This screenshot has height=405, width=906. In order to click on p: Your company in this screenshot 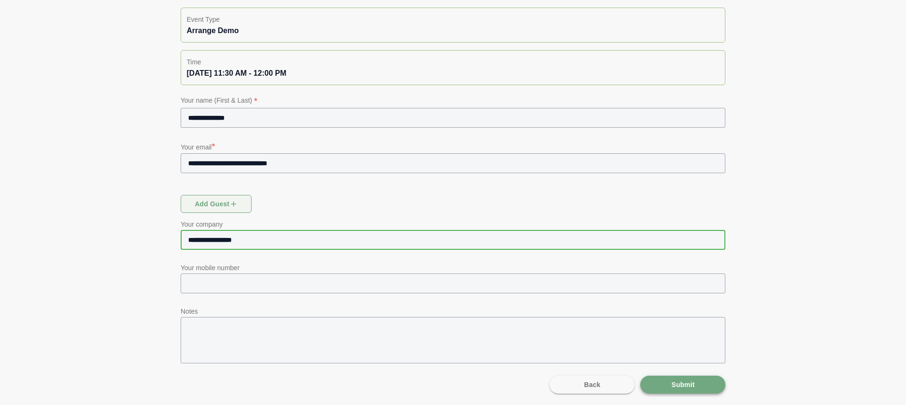, I will do `click(453, 224)`.